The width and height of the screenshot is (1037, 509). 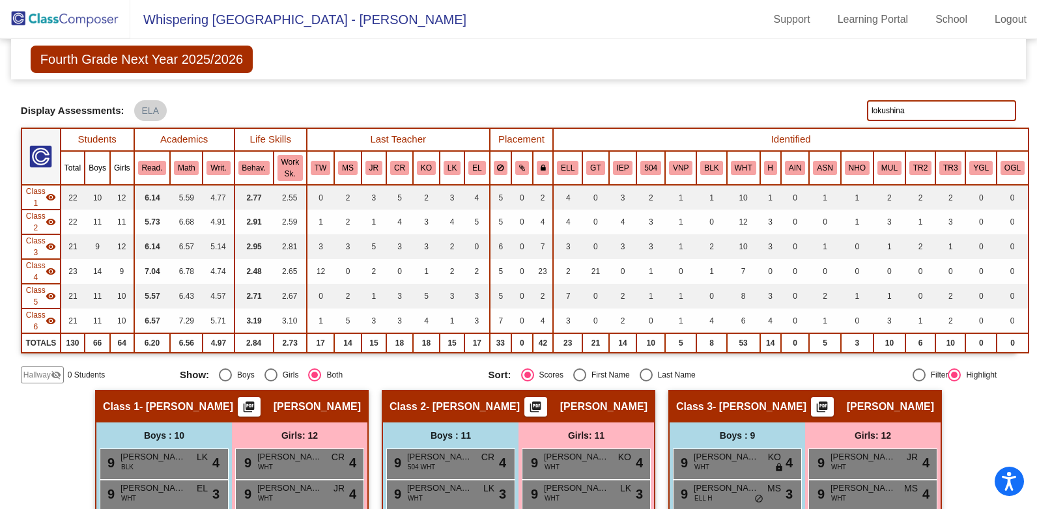 What do you see at coordinates (72, 111) in the screenshot?
I see `span: Display Assessments:` at bounding box center [72, 111].